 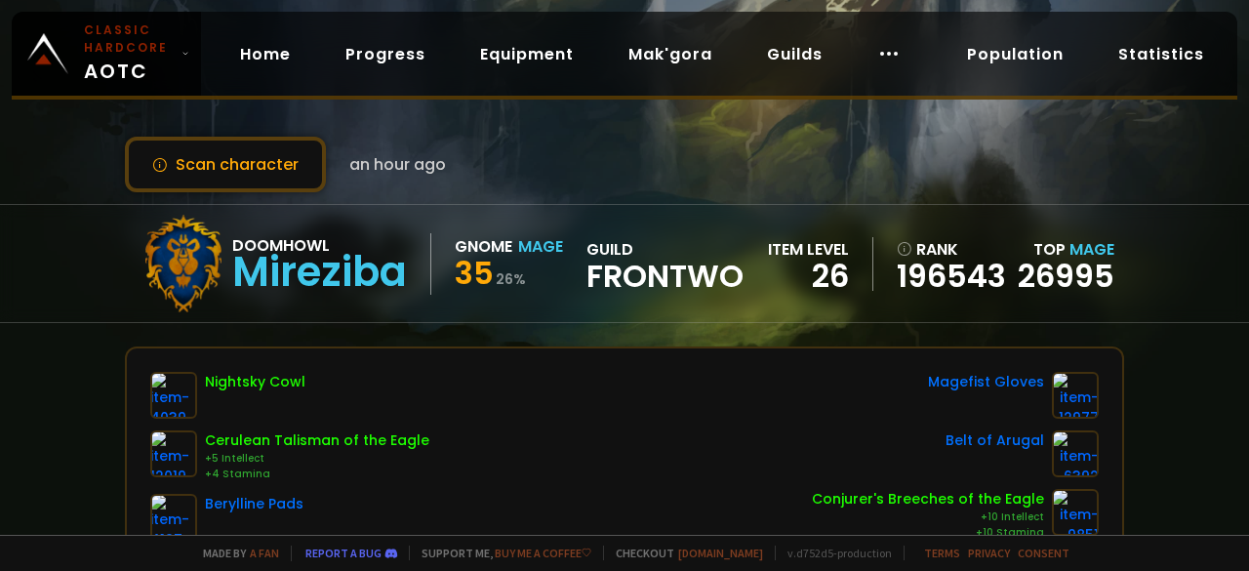 What do you see at coordinates (683, 552) in the screenshot?
I see `span: Checkout` at bounding box center [683, 552].